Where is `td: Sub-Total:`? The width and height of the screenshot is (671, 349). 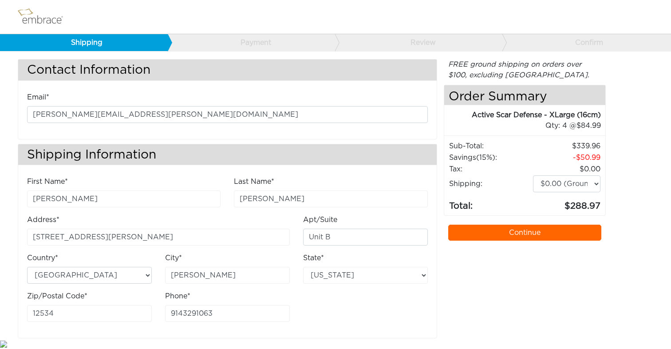 td: Sub-Total: is located at coordinates (490, 146).